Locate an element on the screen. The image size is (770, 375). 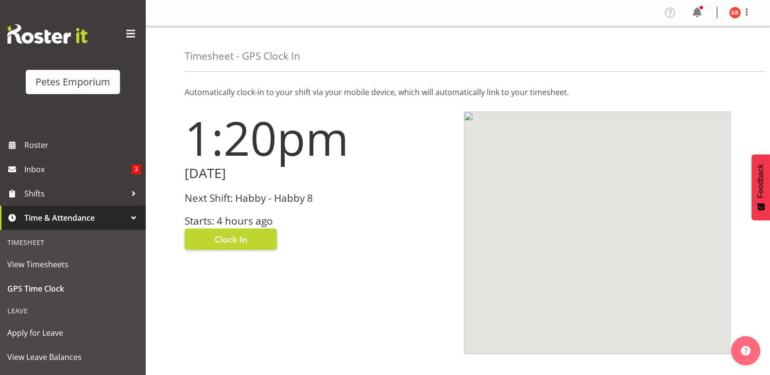
a: Apply for Leave is located at coordinates (73, 333).